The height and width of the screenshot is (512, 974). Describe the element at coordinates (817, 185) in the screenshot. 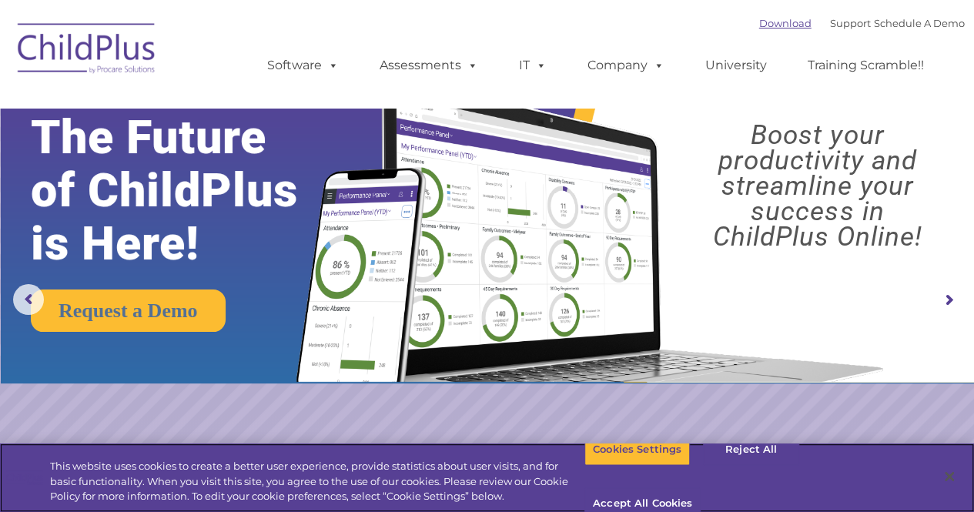

I see `rs-layer: Boost your productivity and streamline your success in ChildPlus Online!` at that location.